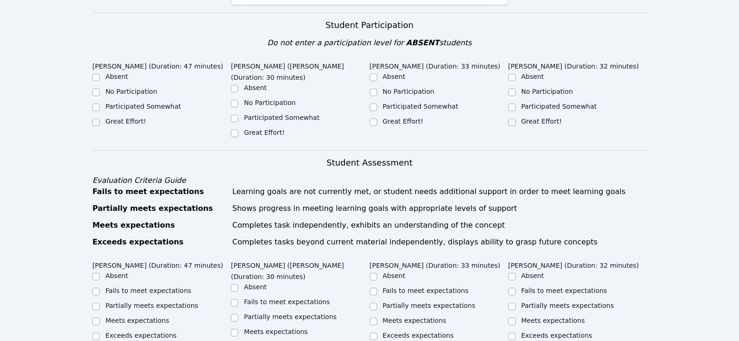 This screenshot has height=341, width=739. I want to click on div: Partially meets expectations, so click(159, 208).